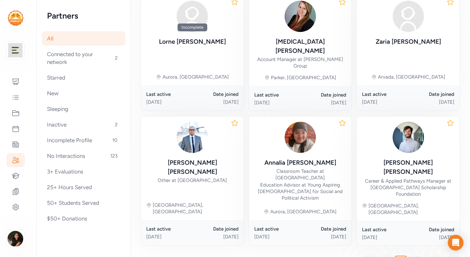  What do you see at coordinates (84, 203) in the screenshot?
I see `div: 50+ Students Served` at bounding box center [84, 203].